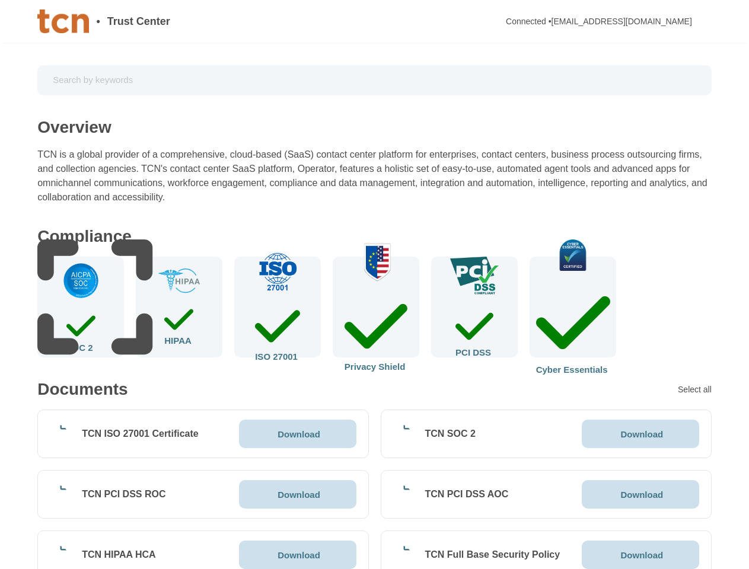 This screenshot has height=569, width=749. What do you see at coordinates (119, 555) in the screenshot?
I see `div: TCN HIPAA HCA` at bounding box center [119, 555].